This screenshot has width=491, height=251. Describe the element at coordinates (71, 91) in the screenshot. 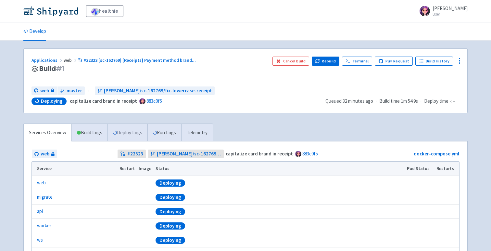

I see `a: master` at that location.